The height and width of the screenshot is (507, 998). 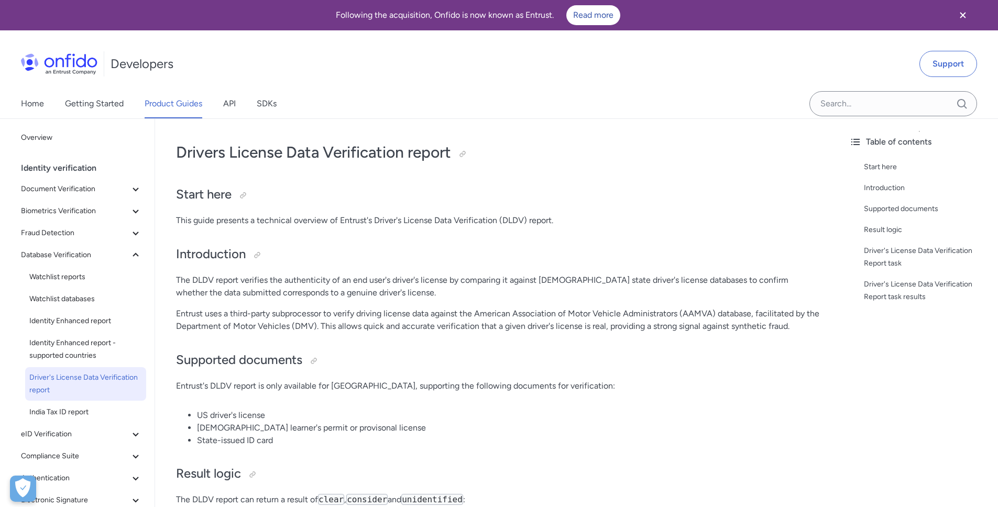 I want to click on a: SDKs, so click(x=267, y=104).